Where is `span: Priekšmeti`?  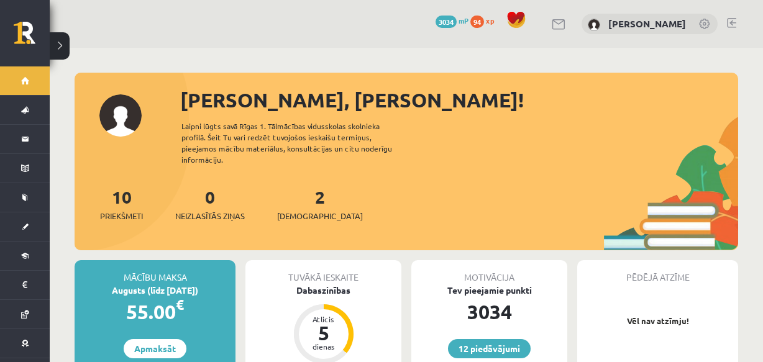 span: Priekšmeti is located at coordinates (121, 216).